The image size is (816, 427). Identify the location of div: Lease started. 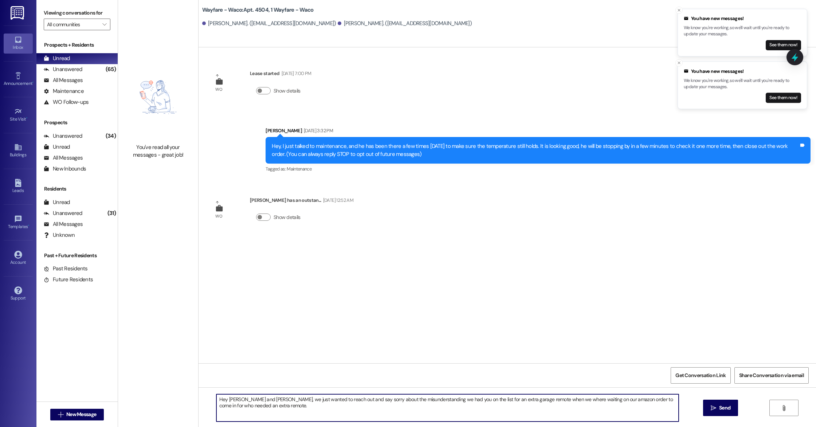
(281, 75).